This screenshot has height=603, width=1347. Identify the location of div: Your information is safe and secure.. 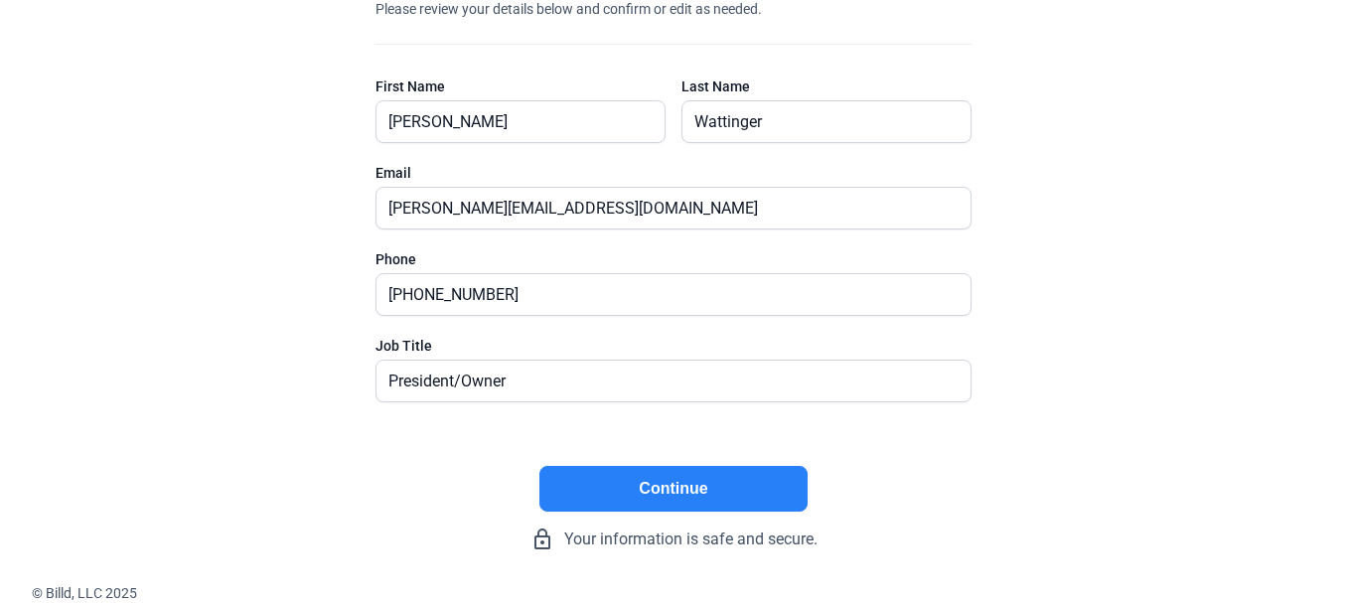
(674, 539).